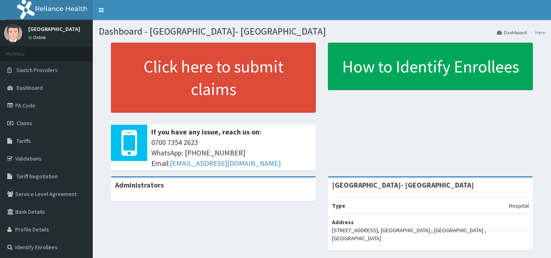  Describe the element at coordinates (38, 37) in the screenshot. I see `a: Online` at that location.